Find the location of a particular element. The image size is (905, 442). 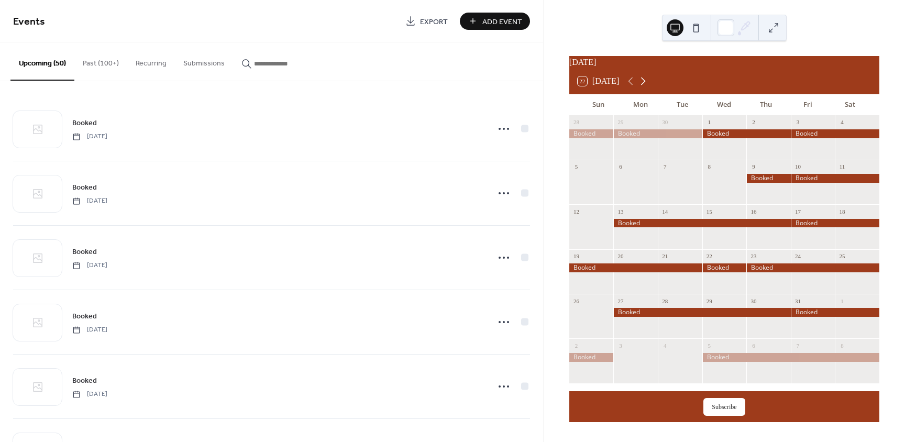

div: 12 is located at coordinates (576, 211).